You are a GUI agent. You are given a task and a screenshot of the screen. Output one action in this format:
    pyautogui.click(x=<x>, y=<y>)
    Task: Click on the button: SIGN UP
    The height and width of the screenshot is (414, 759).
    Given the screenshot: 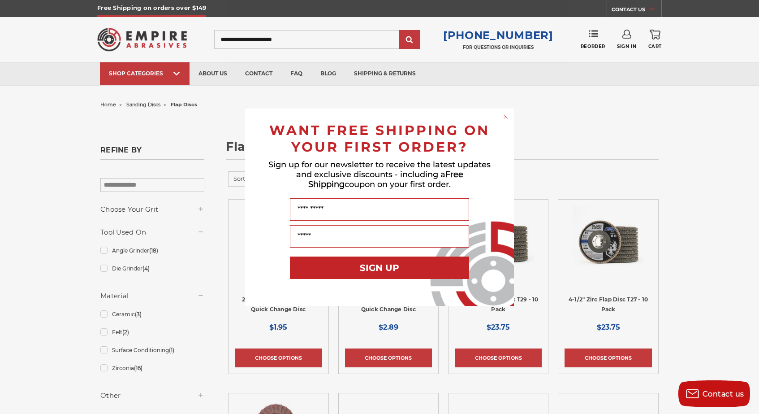 What is the action you would take?
    pyautogui.click(x=380, y=268)
    